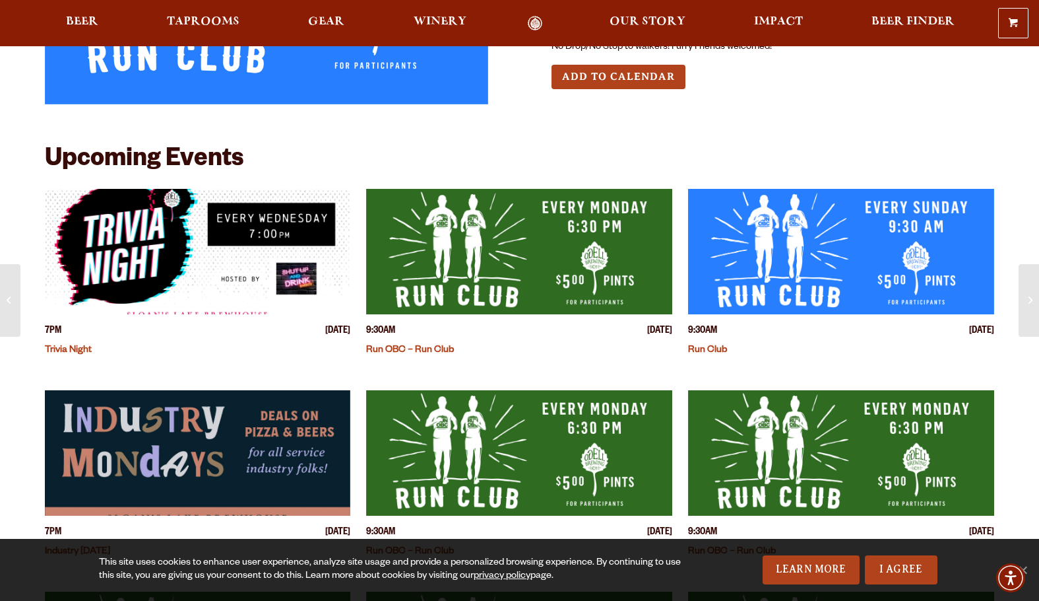 The image size is (1039, 601). Describe the element at coordinates (707, 350) in the screenshot. I see `a: Run Club` at that location.